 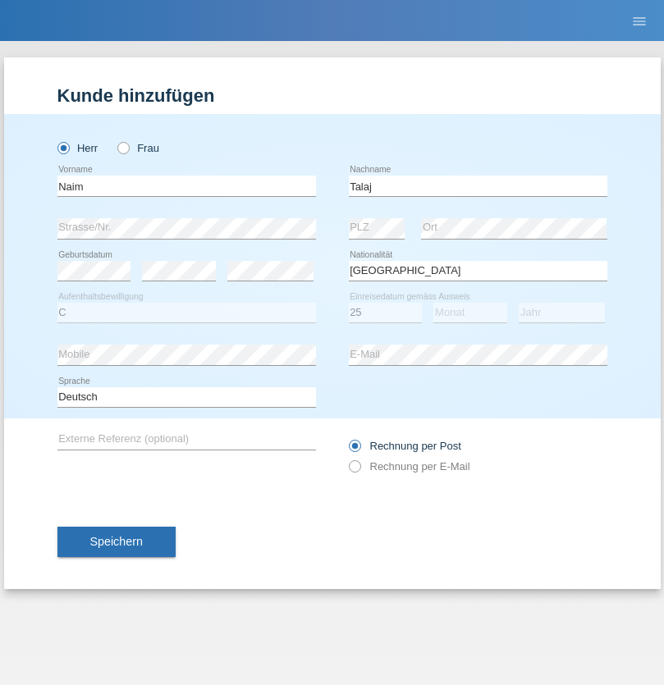 What do you see at coordinates (122, 147) in the screenshot?
I see `input: Frau` at bounding box center [122, 147].